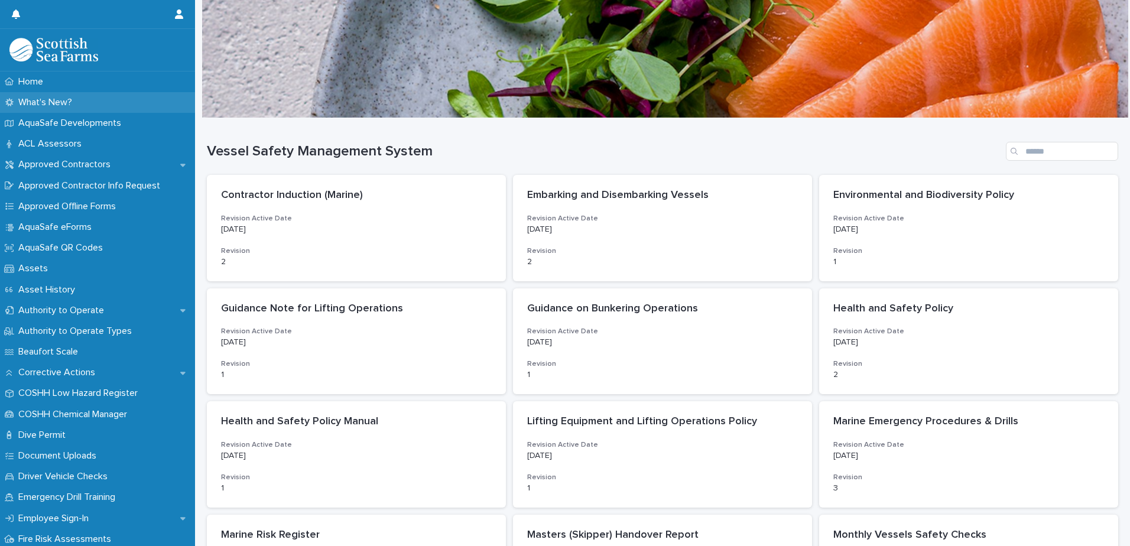 This screenshot has width=1130, height=546. What do you see at coordinates (67, 539) in the screenshot?
I see `p: Fire Risk Assessments` at bounding box center [67, 539].